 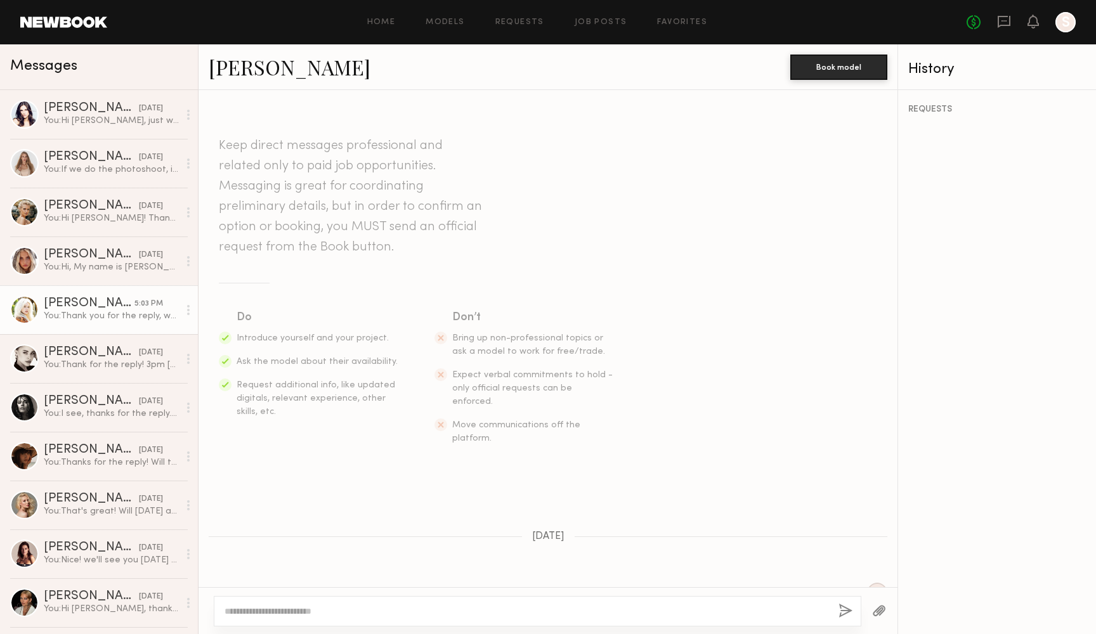 I want to click on span: Expect verbal commitments to hold - only official requests can be enforced., so click(x=532, y=388).